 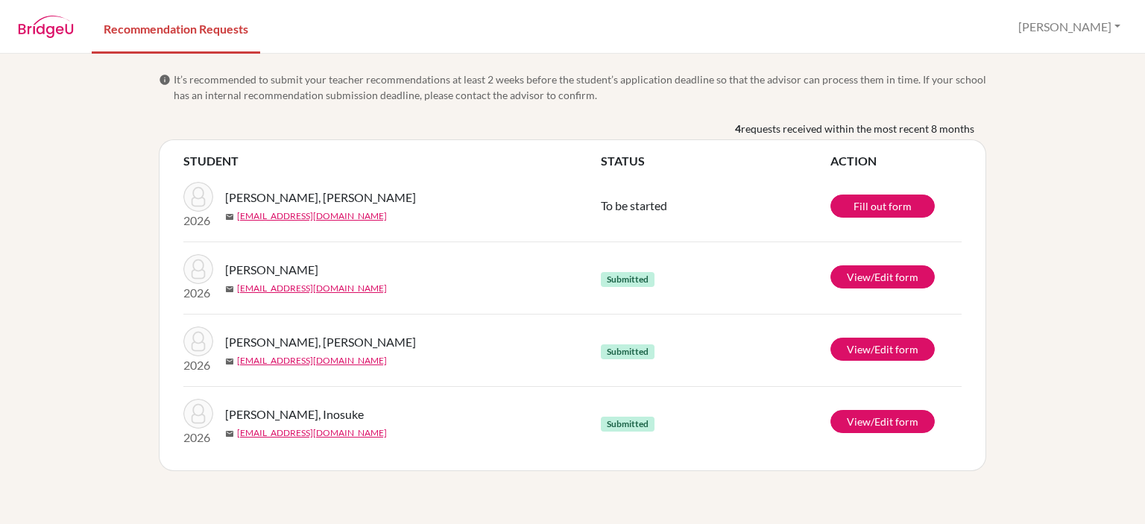 I want to click on span: info, so click(x=165, y=80).